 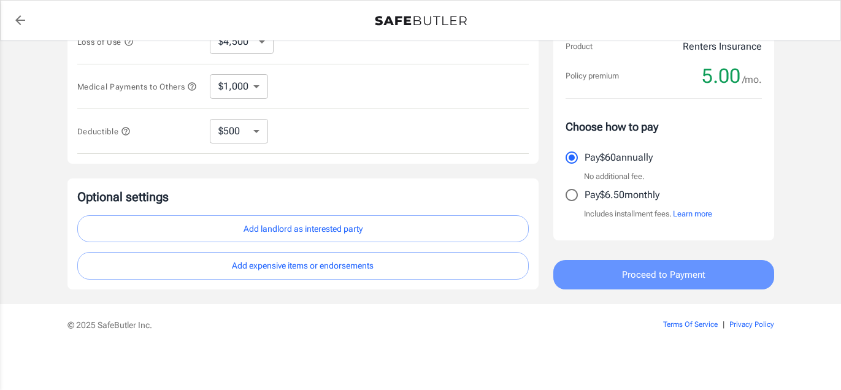 I want to click on button: Add expensive items or endorsements, so click(x=303, y=266).